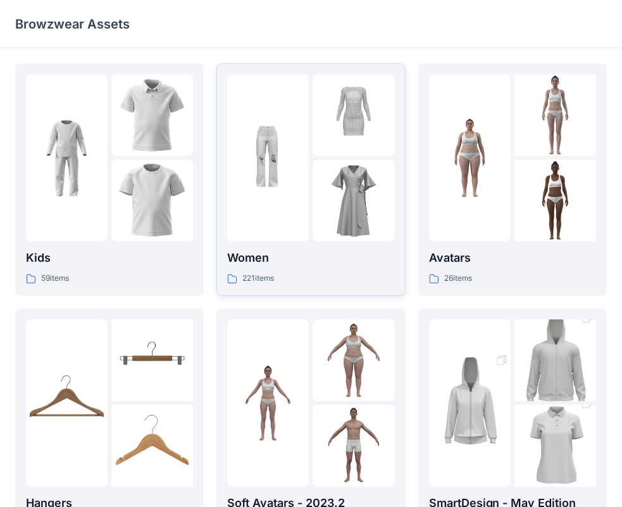  I want to click on a: folder 1folder 2folder 3Avatars26items, so click(513, 179).